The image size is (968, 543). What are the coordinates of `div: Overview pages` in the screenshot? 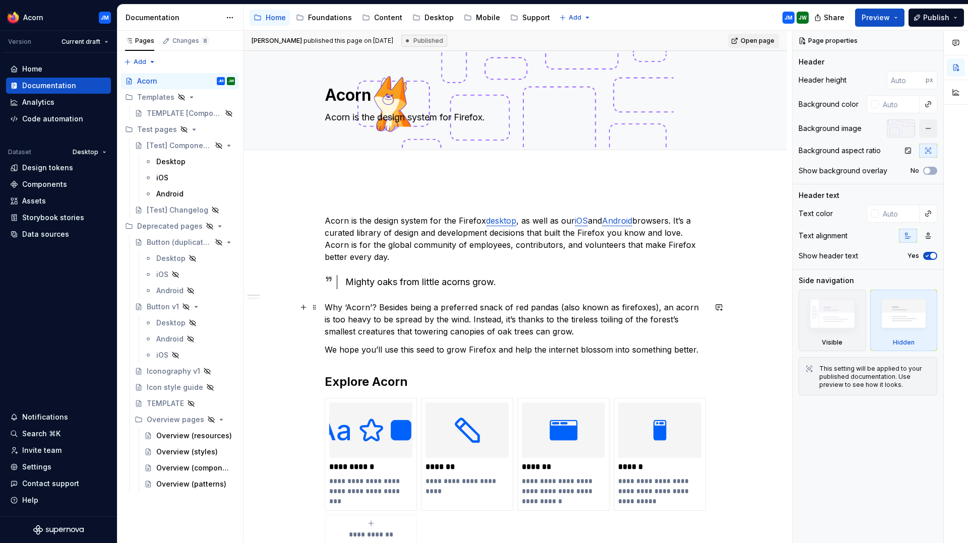 It's located at (184, 420).